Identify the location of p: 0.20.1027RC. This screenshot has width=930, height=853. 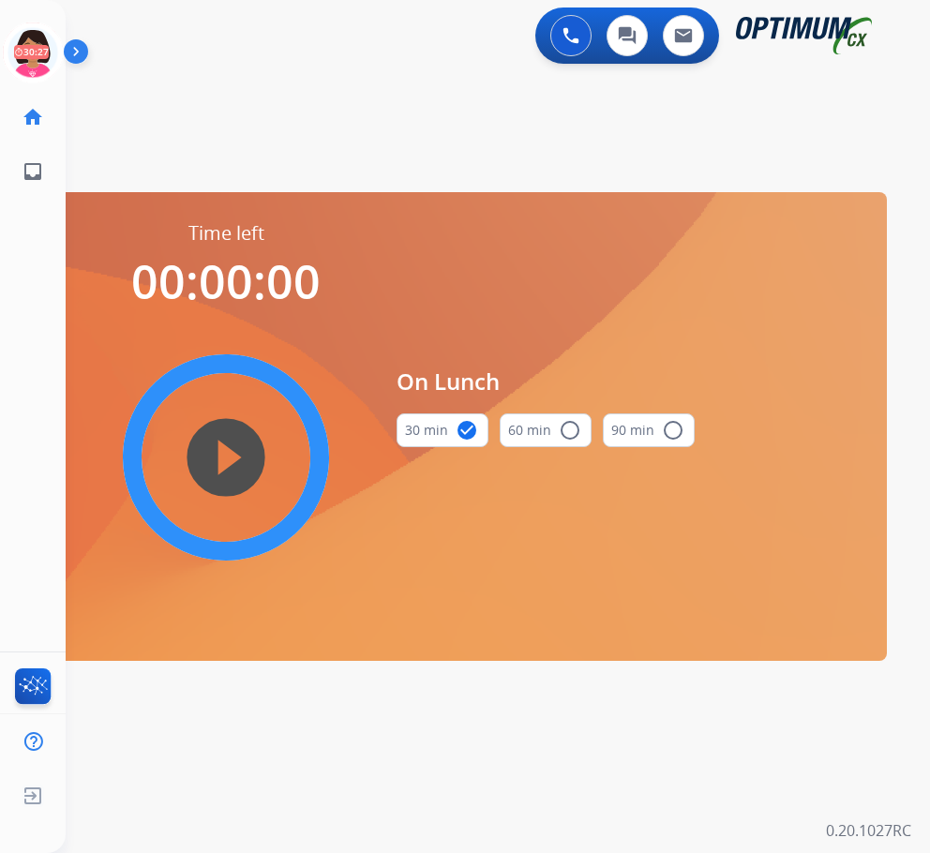
(868, 830).